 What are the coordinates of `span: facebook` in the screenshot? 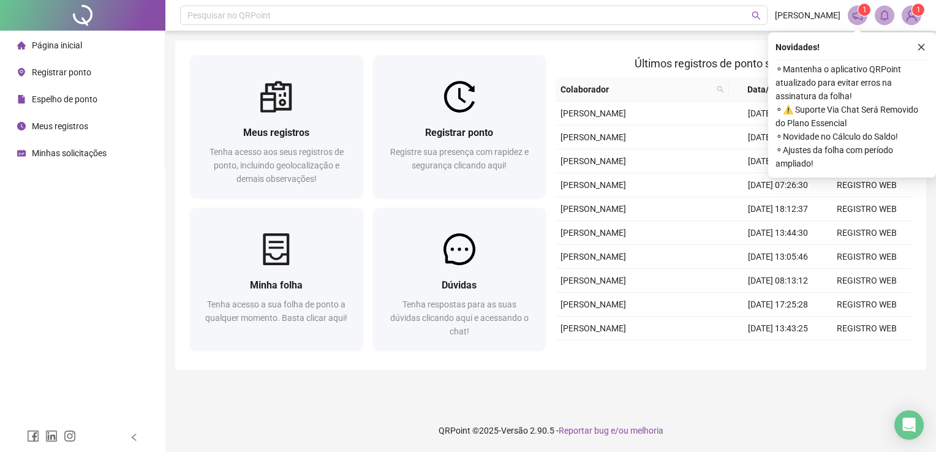 It's located at (33, 436).